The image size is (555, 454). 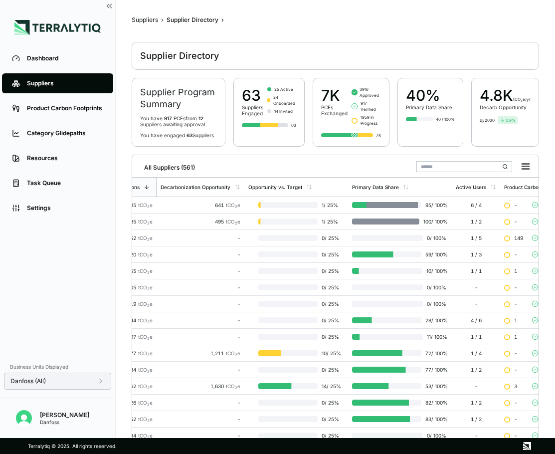 What do you see at coordinates (435, 403) in the screenshot?
I see `span: 82 / 100 %` at bounding box center [435, 403].